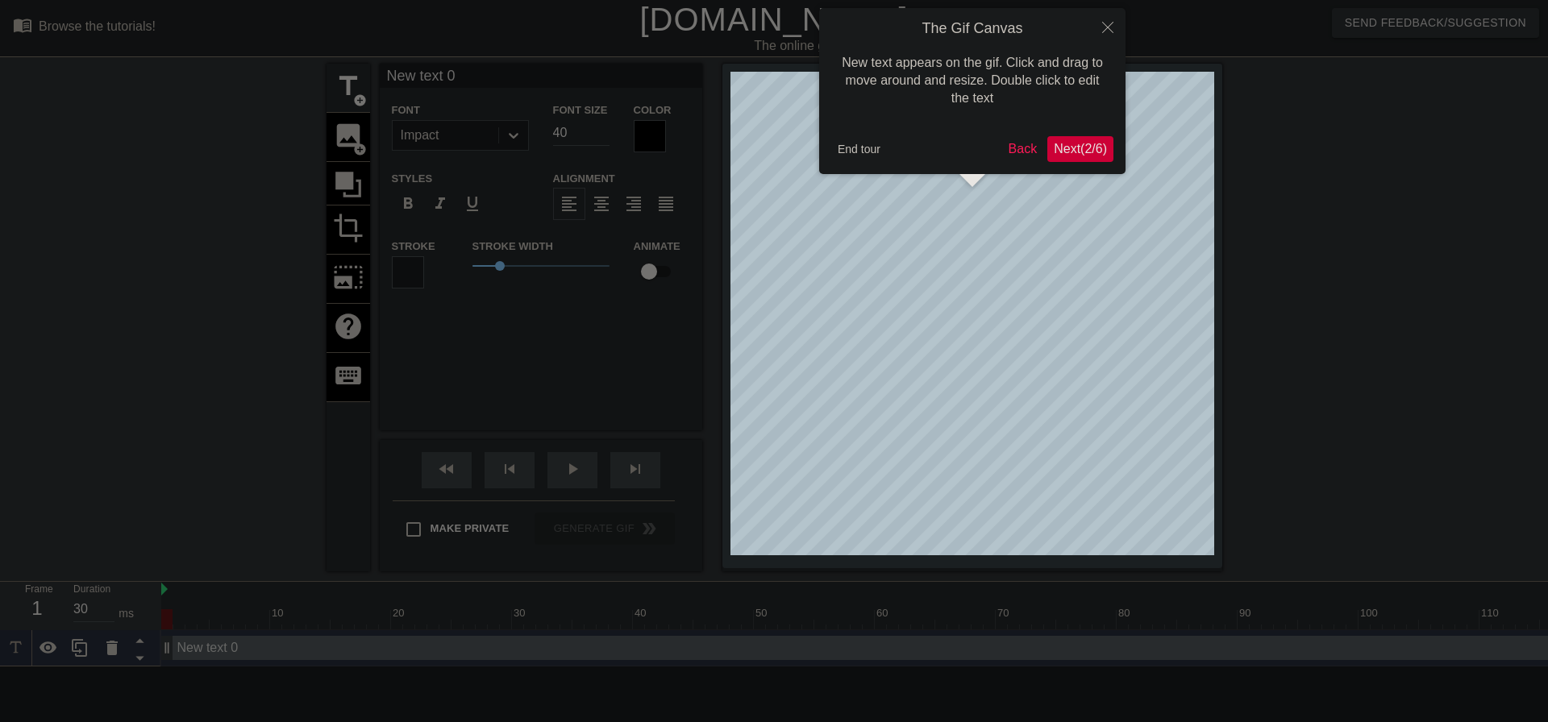 This screenshot has width=1548, height=722. Describe the element at coordinates (1080, 148) in the screenshot. I see `span: Next ( 2 / 6 )` at that location.